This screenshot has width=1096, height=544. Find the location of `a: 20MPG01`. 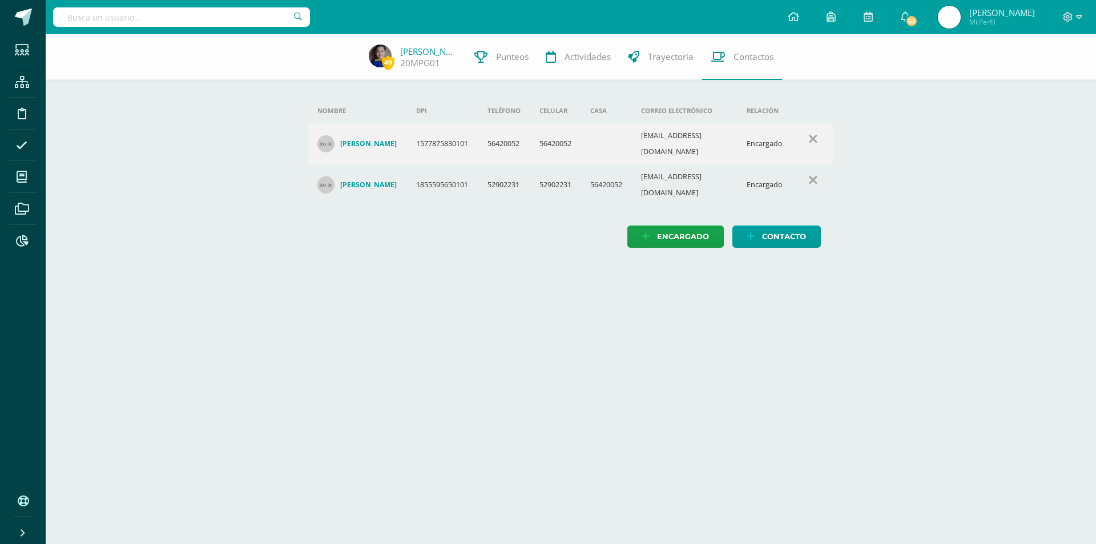

a: 20MPG01 is located at coordinates (420, 63).